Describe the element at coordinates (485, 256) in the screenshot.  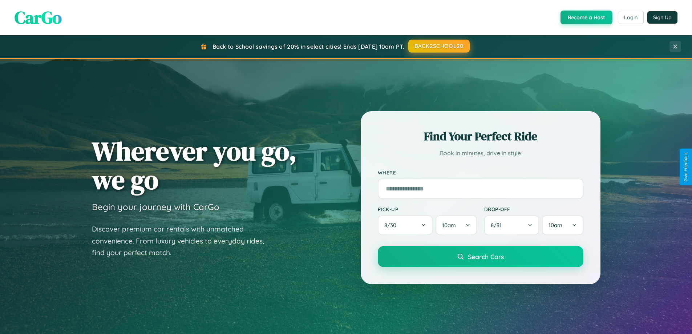
I see `span: Search Cars` at that location.